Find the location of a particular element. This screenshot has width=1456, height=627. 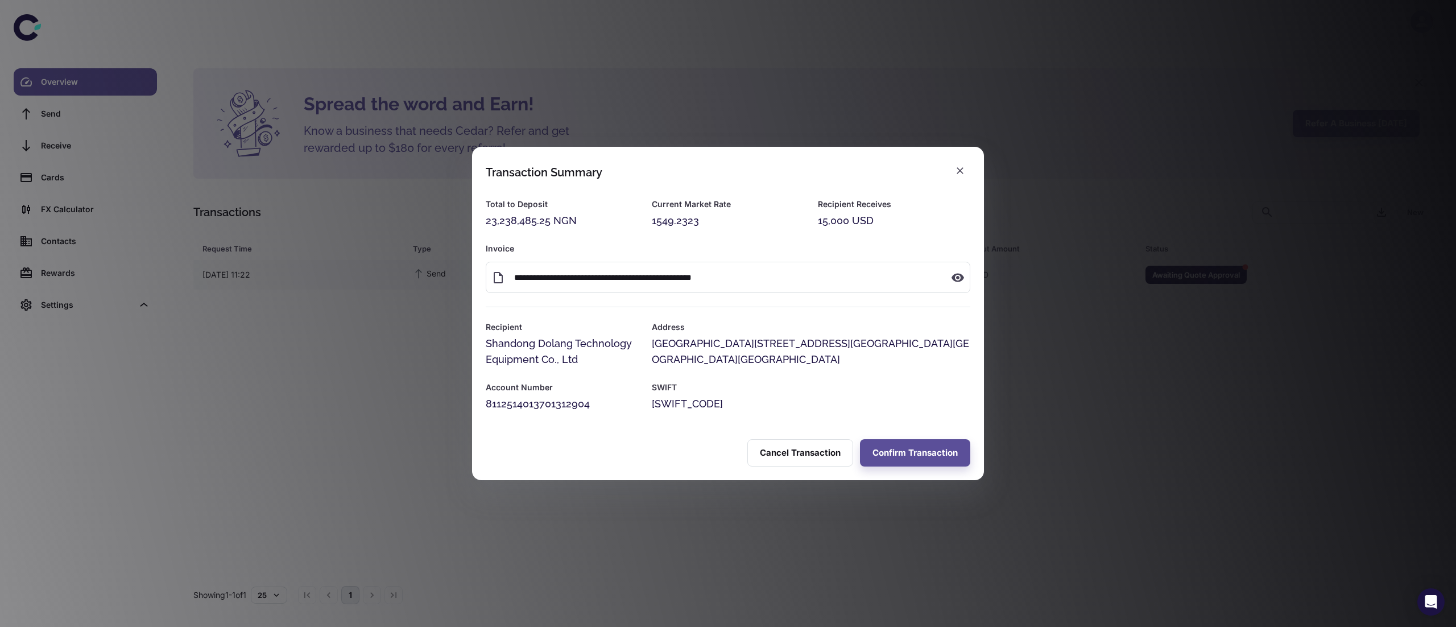

div: 8112514013701312904 is located at coordinates (562, 404).